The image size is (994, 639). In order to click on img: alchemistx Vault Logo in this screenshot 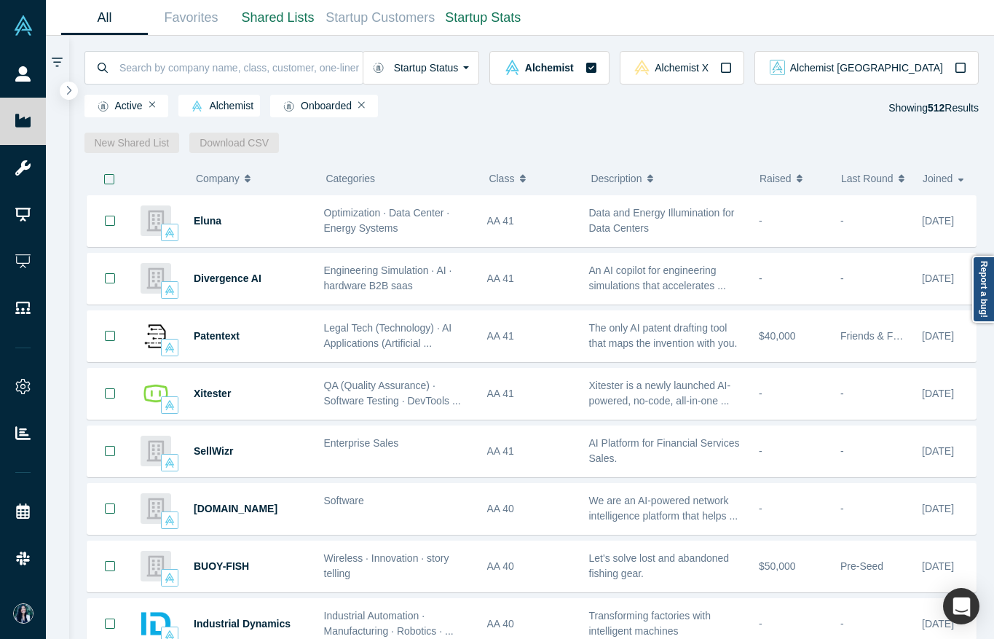, I will do `click(642, 67)`.